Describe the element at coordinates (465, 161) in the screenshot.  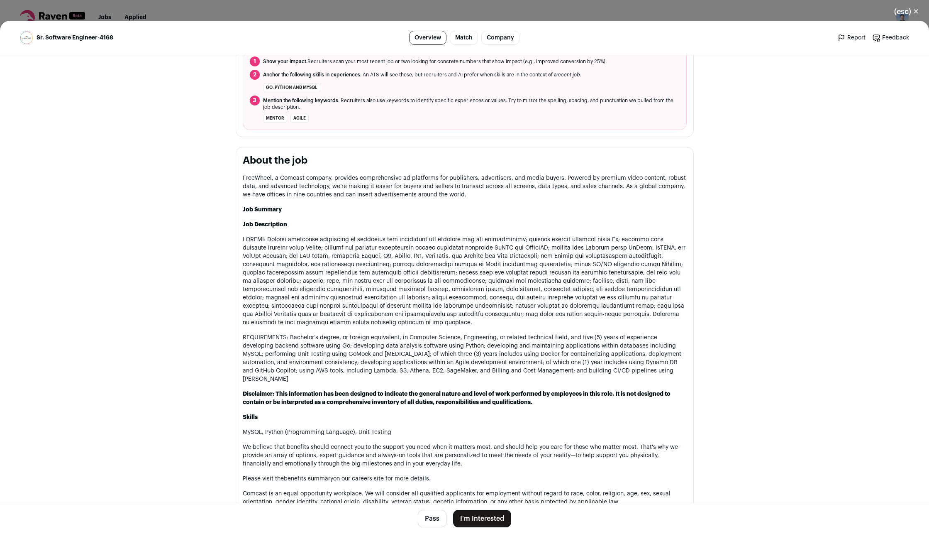
I see `h2: About the job` at that location.